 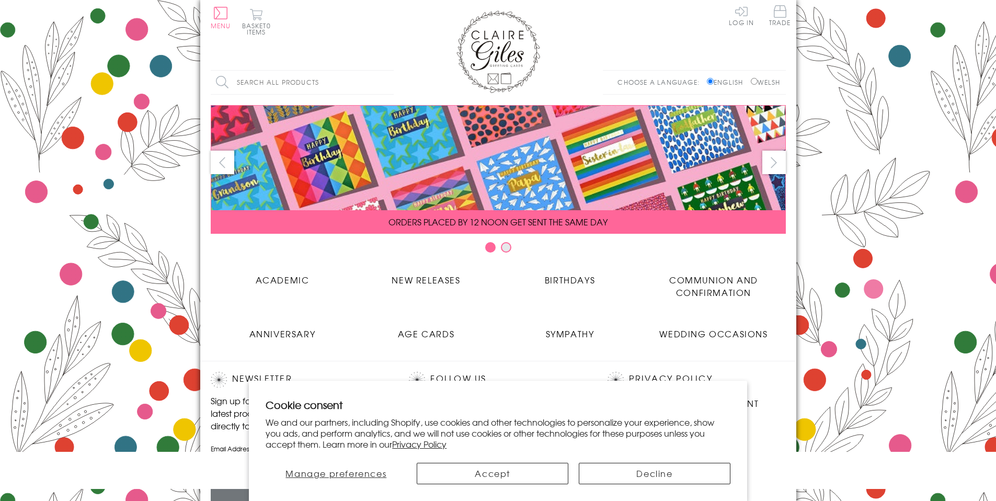 I want to click on span: Trade, so click(x=780, y=15).